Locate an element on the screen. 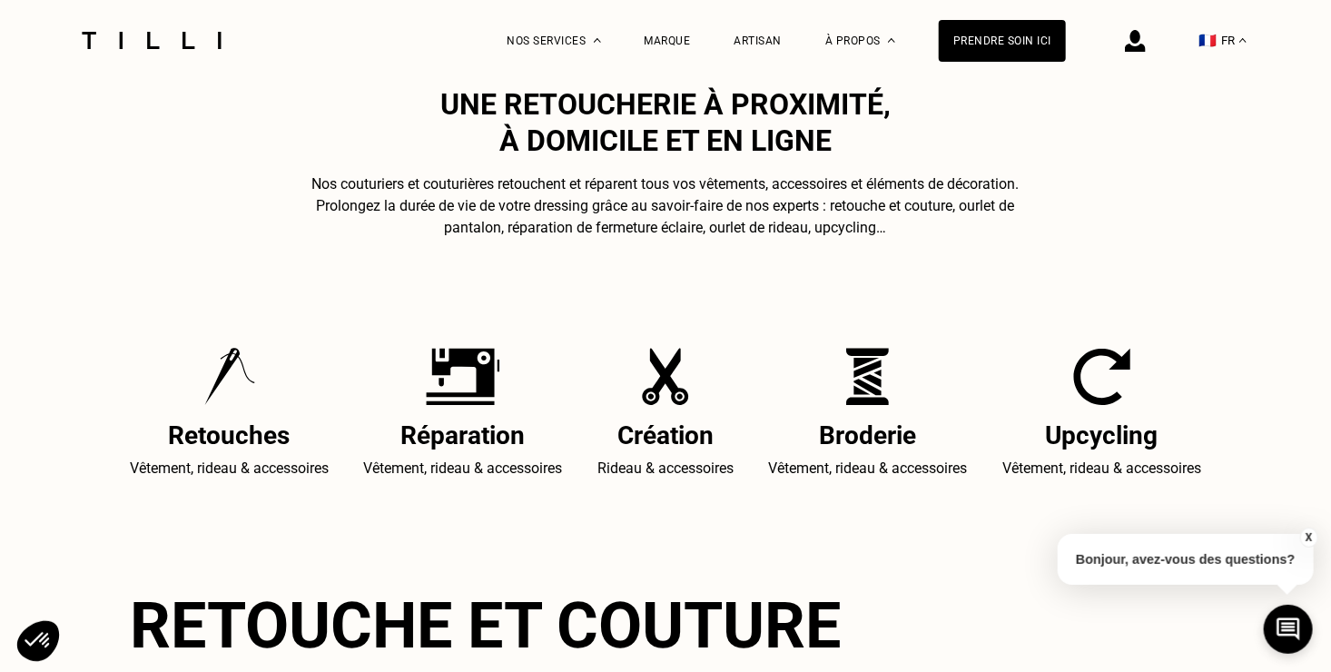 The image size is (1331, 672). a: Marque is located at coordinates (667, 41).